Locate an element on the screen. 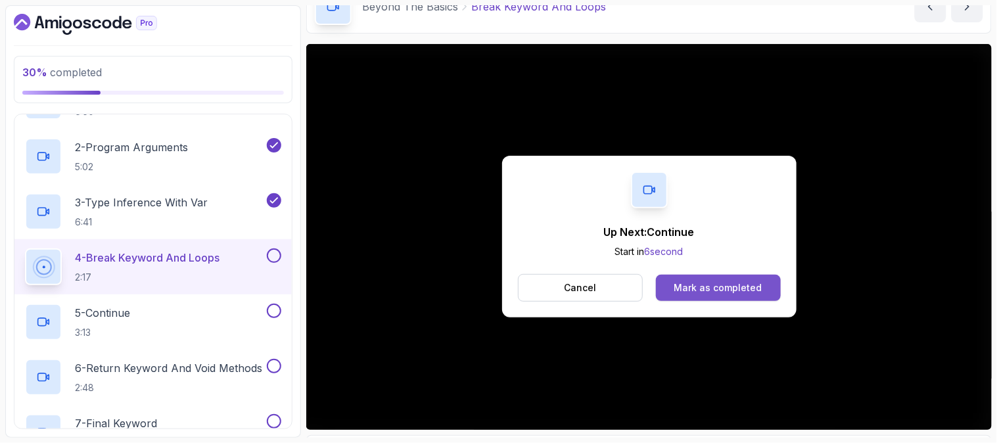 This screenshot has width=997, height=443. p: 5 - Continue is located at coordinates (103, 313).